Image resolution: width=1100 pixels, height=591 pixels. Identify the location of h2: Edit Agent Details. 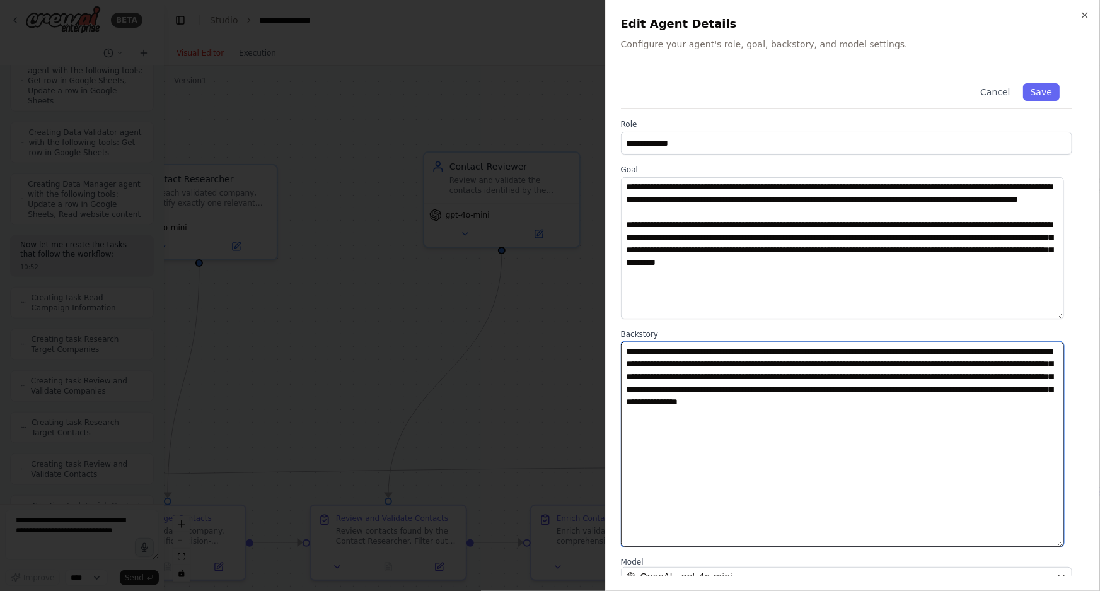
(853, 24).